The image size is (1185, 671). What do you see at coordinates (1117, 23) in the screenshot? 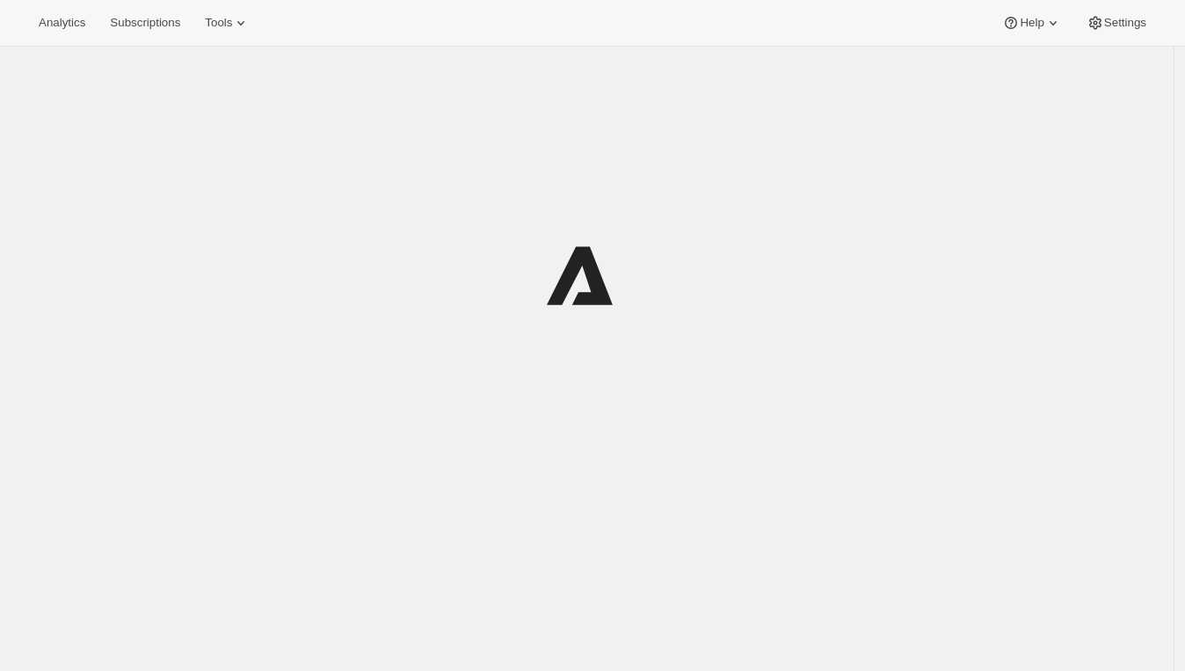
I see `button: Settings` at bounding box center [1117, 23].